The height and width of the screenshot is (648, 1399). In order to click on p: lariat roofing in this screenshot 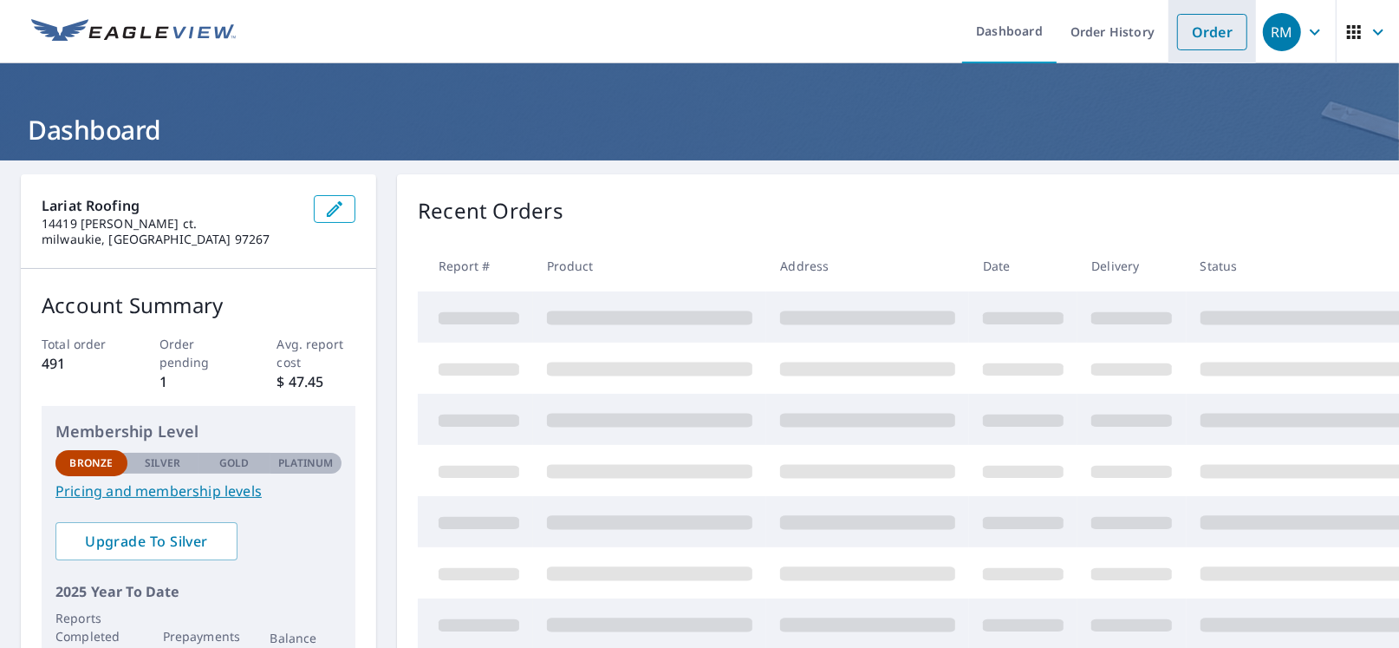, I will do `click(171, 205)`.